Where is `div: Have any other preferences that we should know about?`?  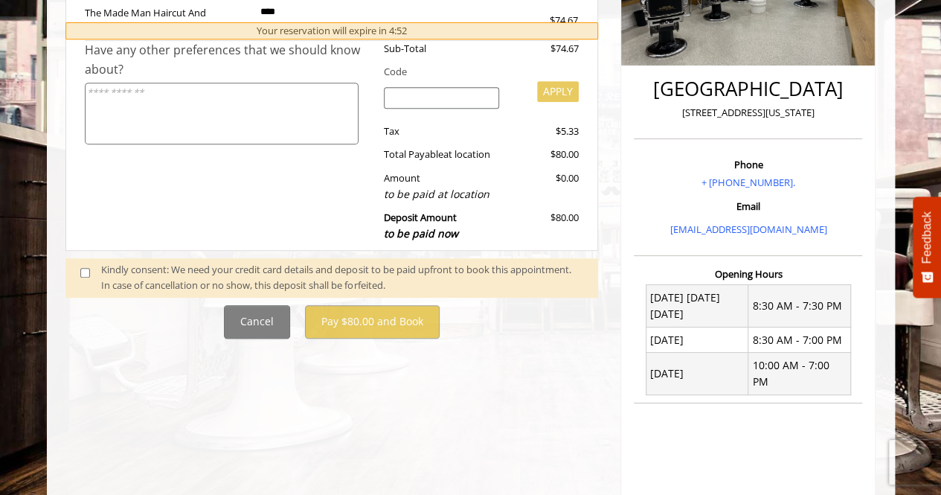 div: Have any other preferences that we should know about? is located at coordinates (229, 60).